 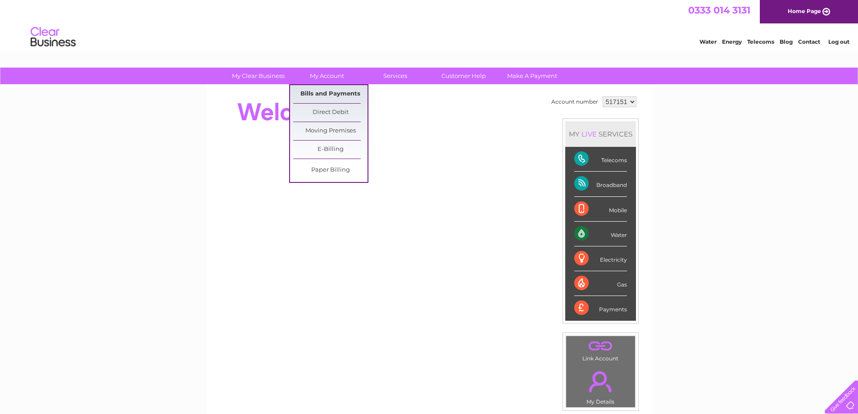 What do you see at coordinates (601, 134) in the screenshot?
I see `div: MY SERVICES` at bounding box center [601, 134].